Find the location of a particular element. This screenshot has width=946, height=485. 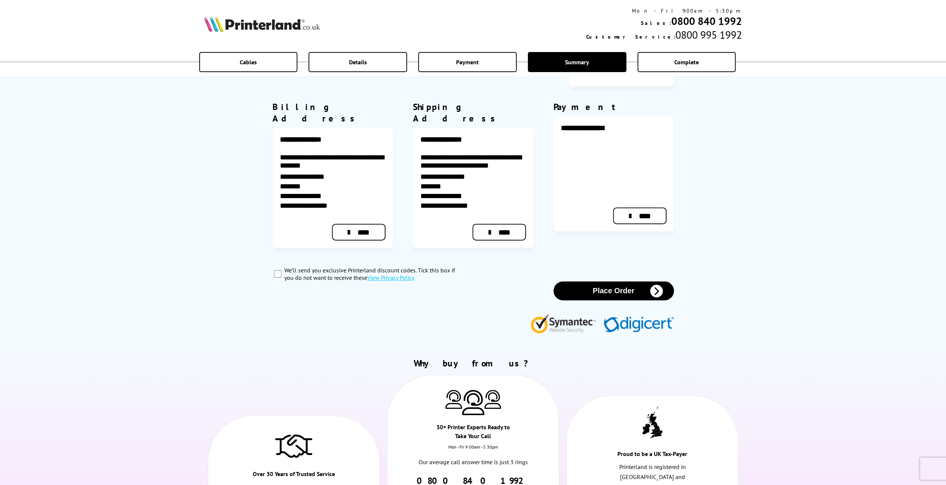

p: Our average call answer time is just 3 rings is located at coordinates (473, 462).